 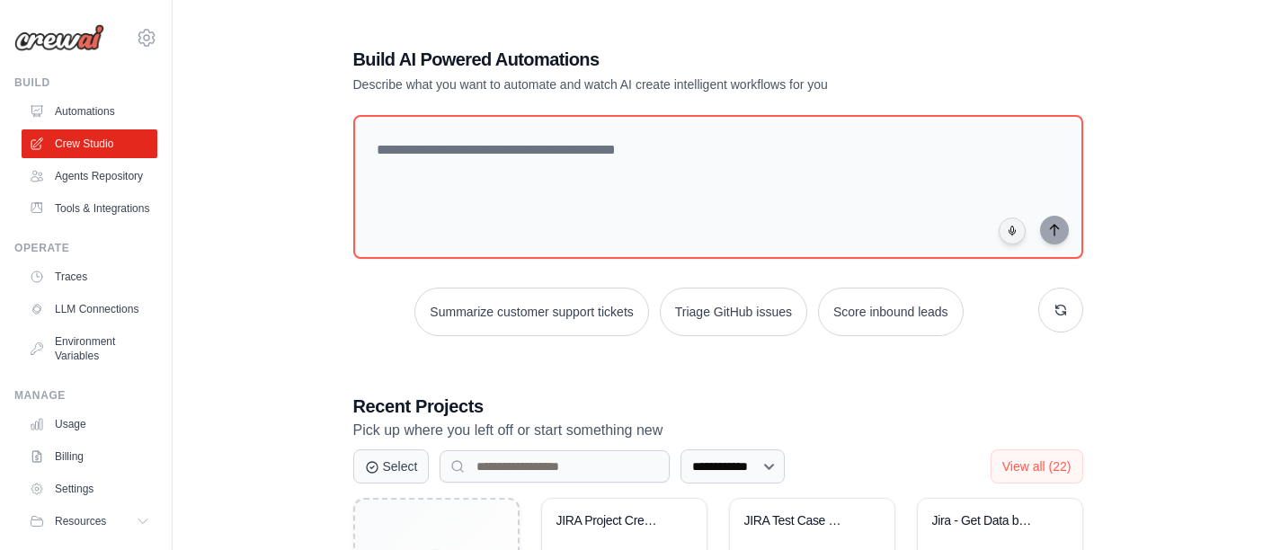 What do you see at coordinates (891, 312) in the screenshot?
I see `button: Score inbound leads` at bounding box center [891, 312].